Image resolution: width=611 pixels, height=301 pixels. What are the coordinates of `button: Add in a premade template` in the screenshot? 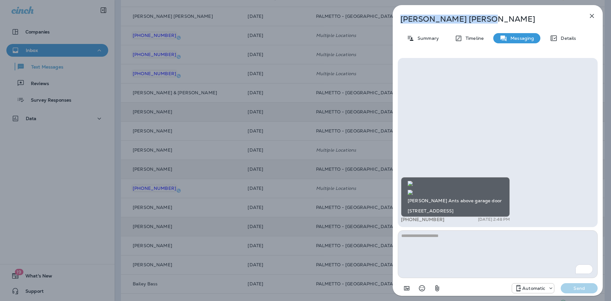 It's located at (407, 288).